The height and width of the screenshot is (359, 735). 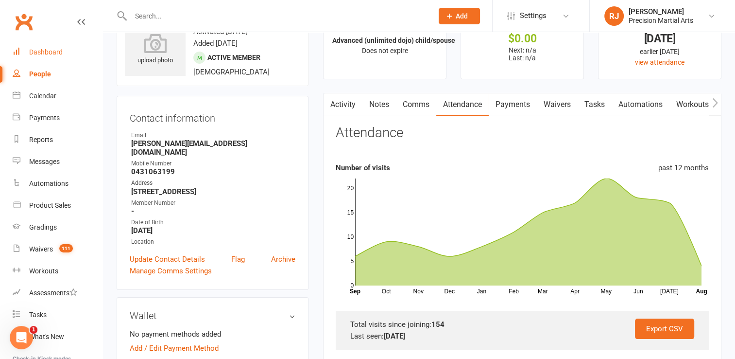 I want to click on strong: 0431063199, so click(x=213, y=172).